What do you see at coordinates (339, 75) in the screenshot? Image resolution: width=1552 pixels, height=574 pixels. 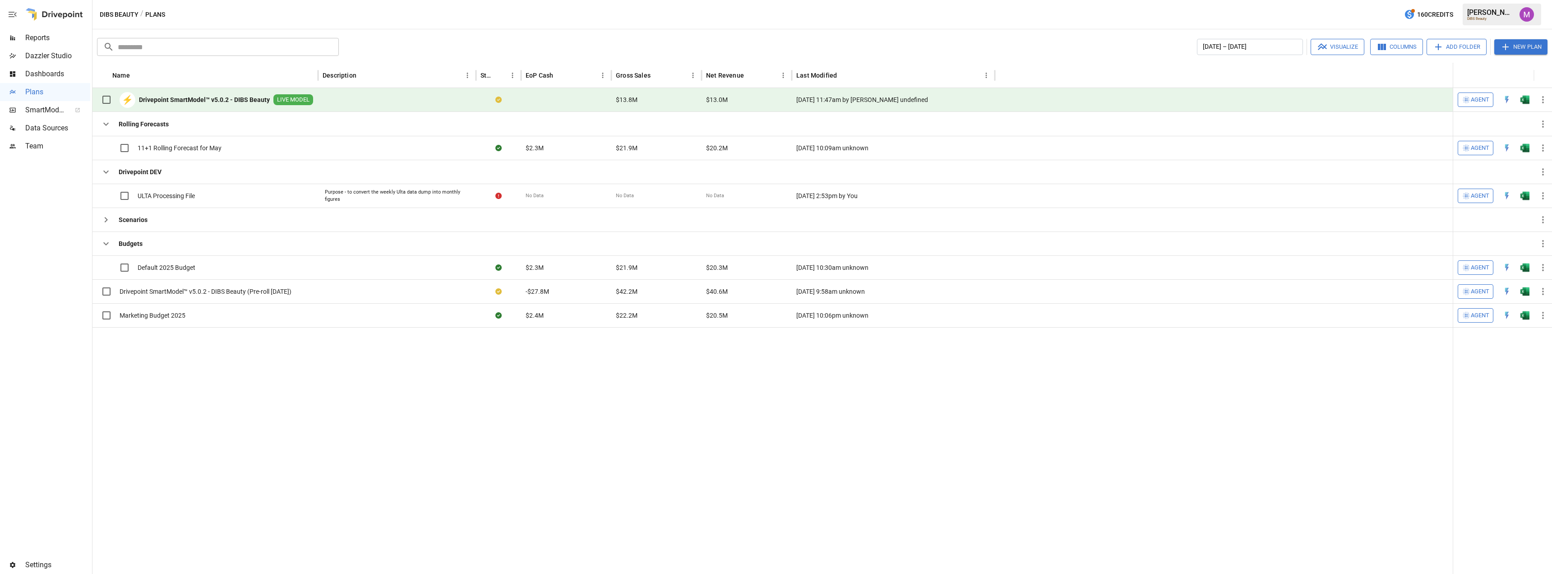 I see `div: Description` at bounding box center [339, 75].